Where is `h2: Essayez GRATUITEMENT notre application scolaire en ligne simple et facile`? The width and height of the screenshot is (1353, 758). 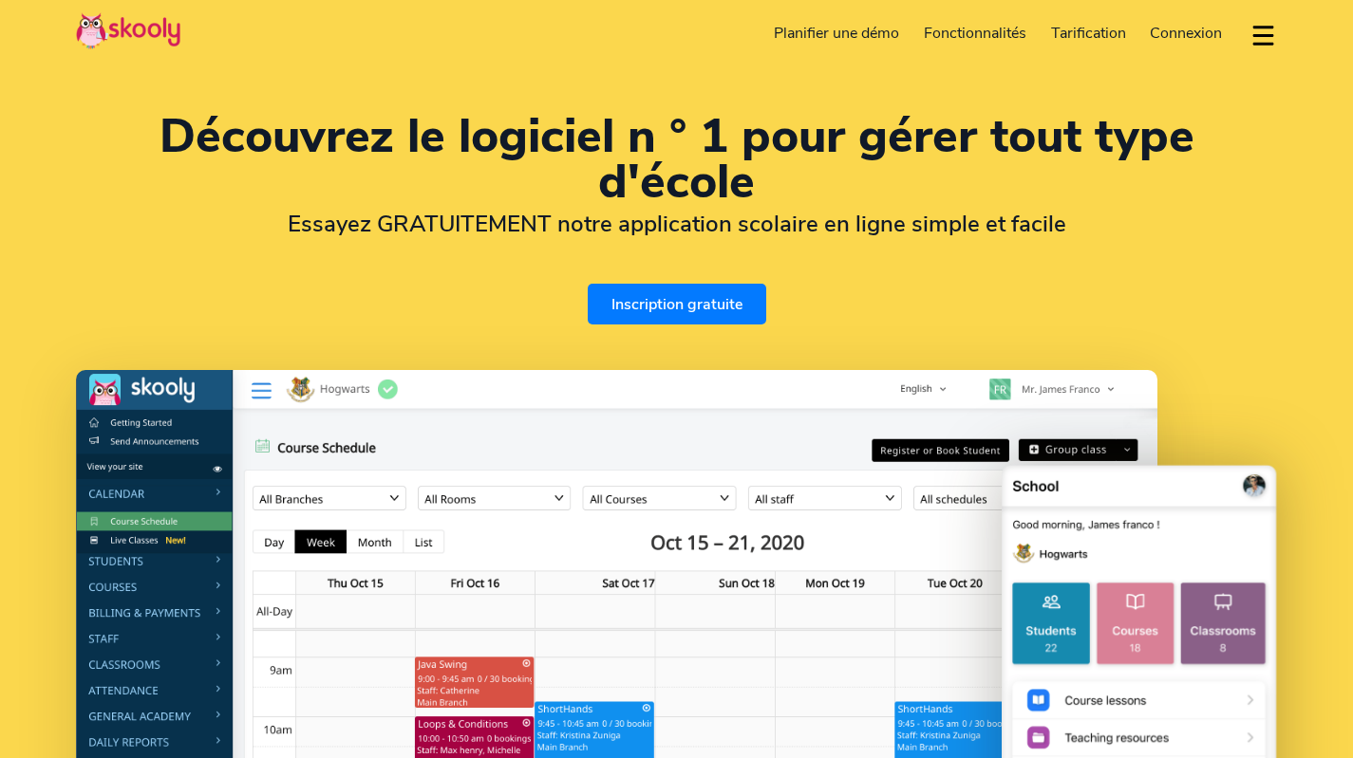
h2: Essayez GRATUITEMENT notre application scolaire en ligne simple et facile is located at coordinates (676, 224).